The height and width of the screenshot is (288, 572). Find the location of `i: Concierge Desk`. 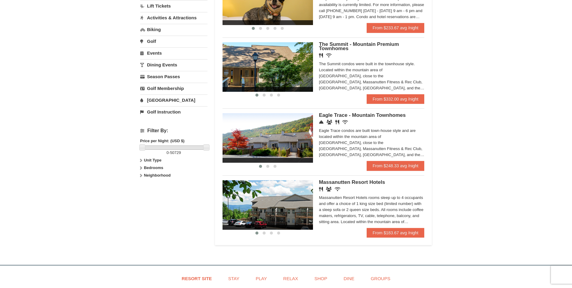

i: Concierge Desk is located at coordinates (321, 122).